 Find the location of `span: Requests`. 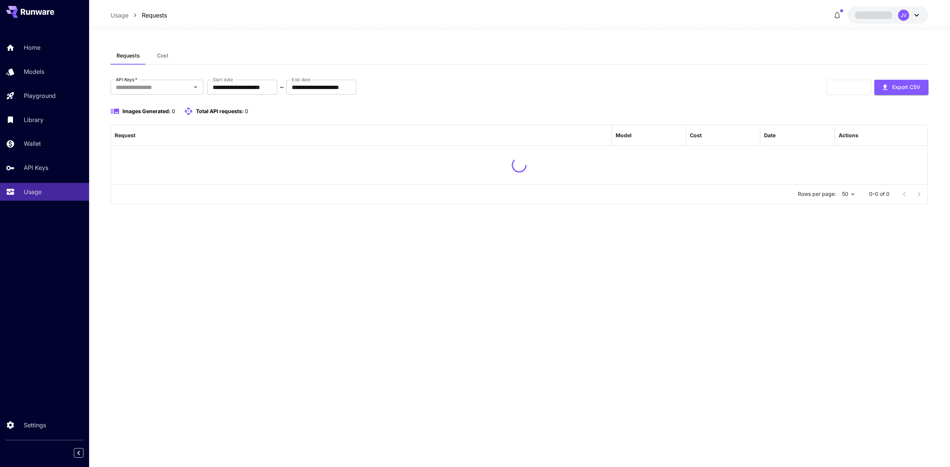

span: Requests is located at coordinates (128, 56).